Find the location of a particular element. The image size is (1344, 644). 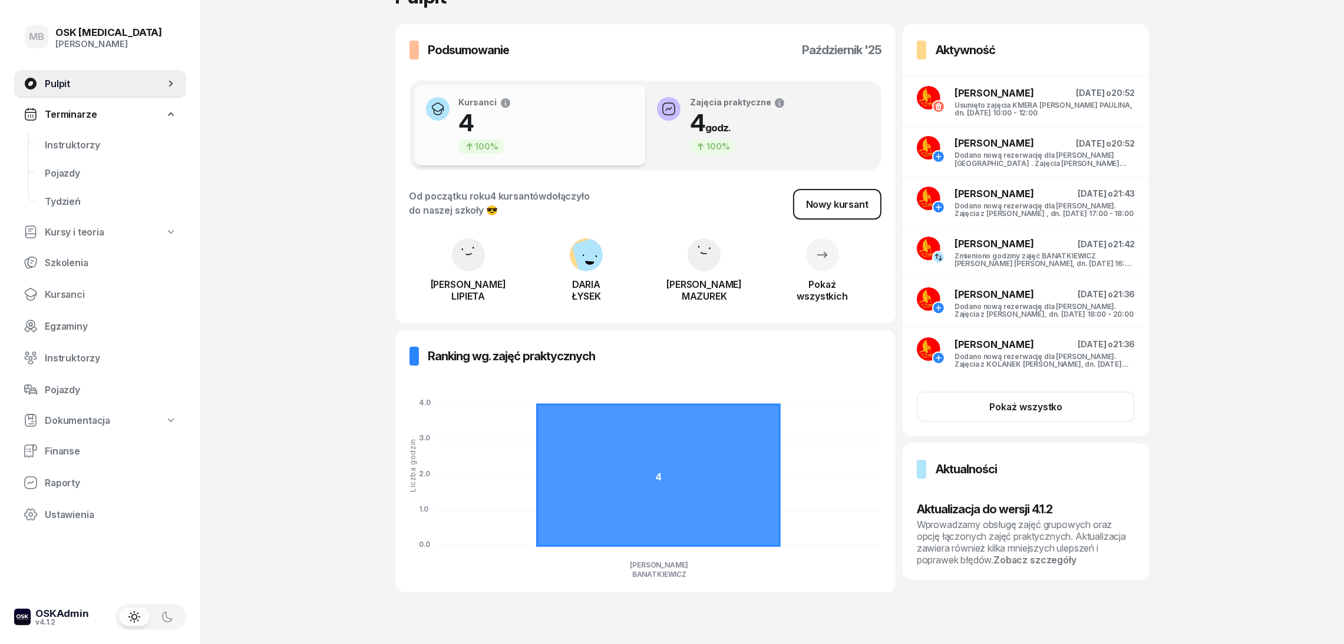

tspan: 2.0 is located at coordinates (424, 474).